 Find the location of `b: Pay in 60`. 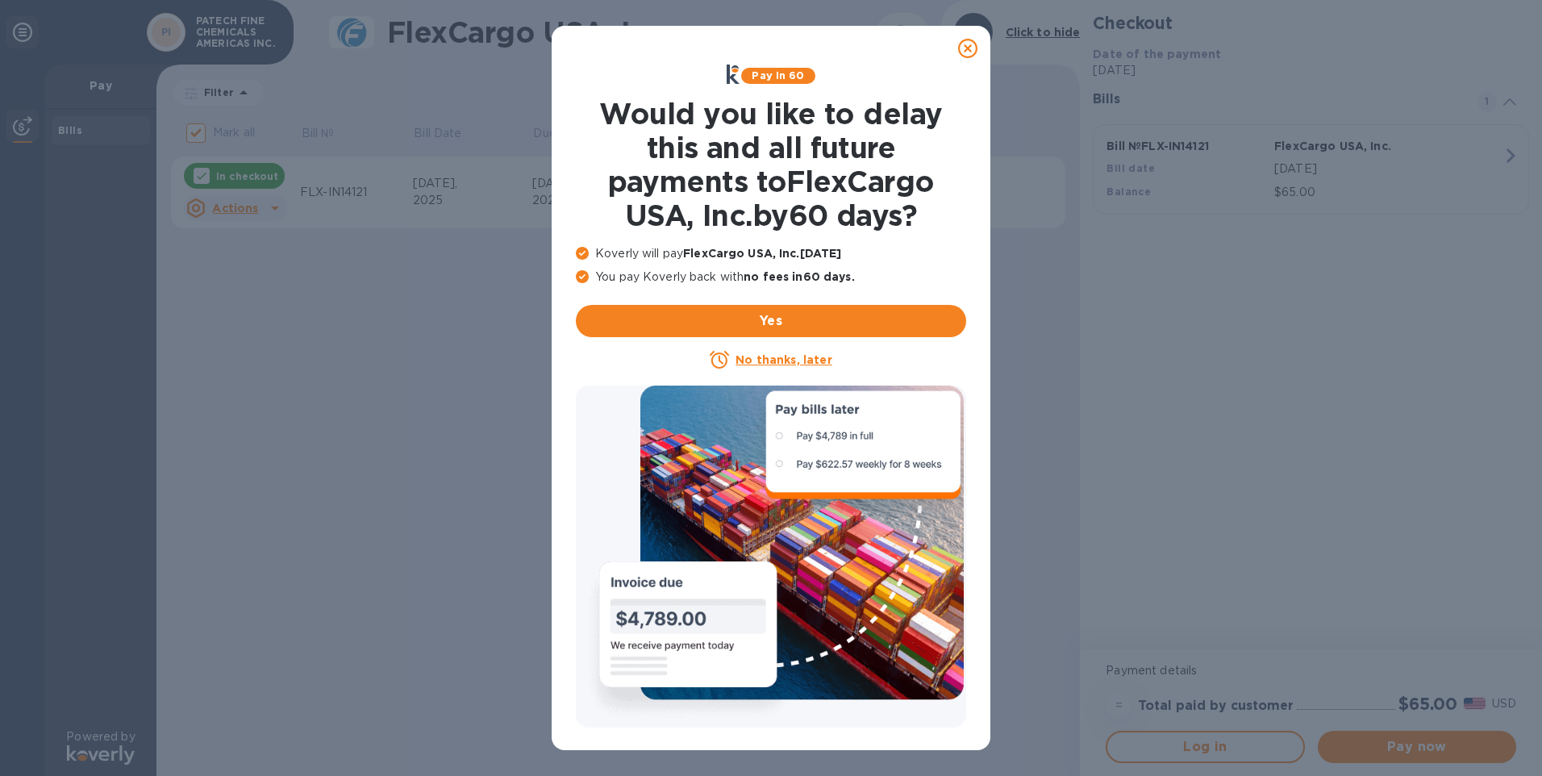

b: Pay in 60 is located at coordinates (777, 75).